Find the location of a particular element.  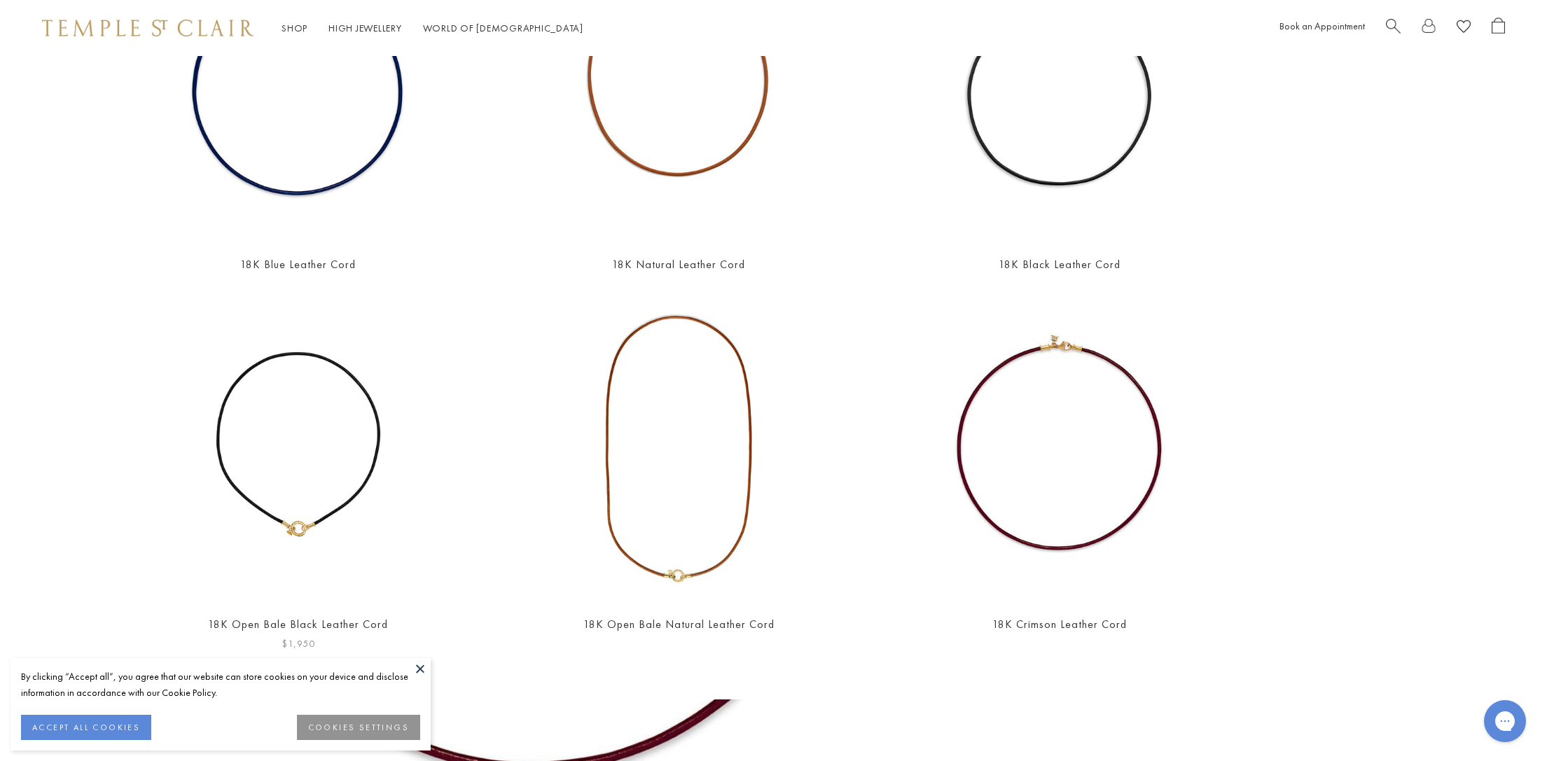

a: 18K Crimson Leather Cord is located at coordinates (1059, 624).